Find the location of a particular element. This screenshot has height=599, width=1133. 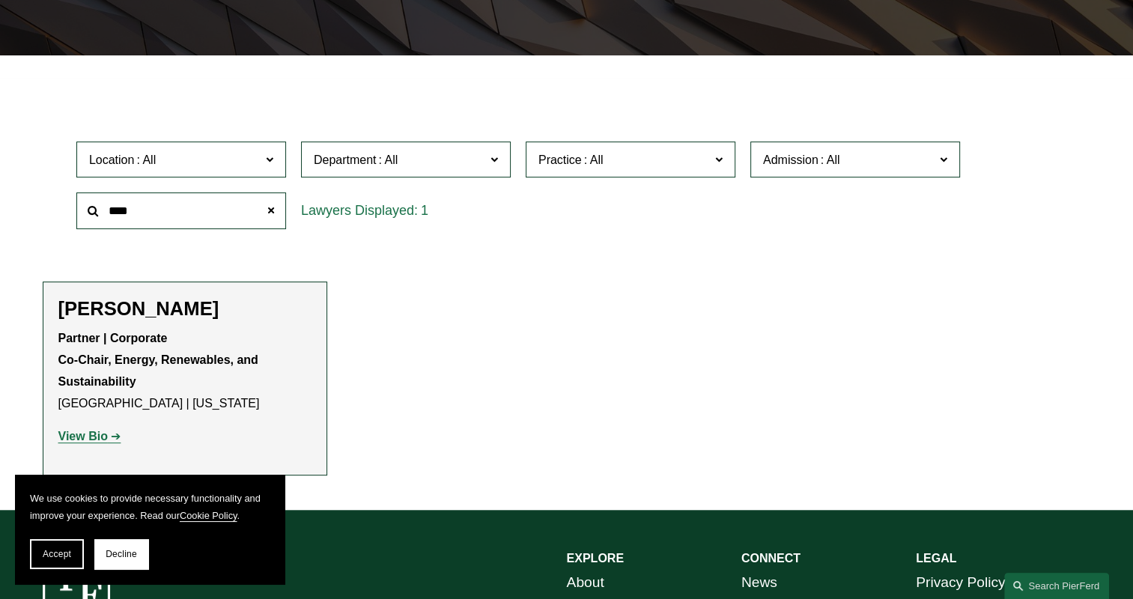

strong: View Bio is located at coordinates (83, 436).